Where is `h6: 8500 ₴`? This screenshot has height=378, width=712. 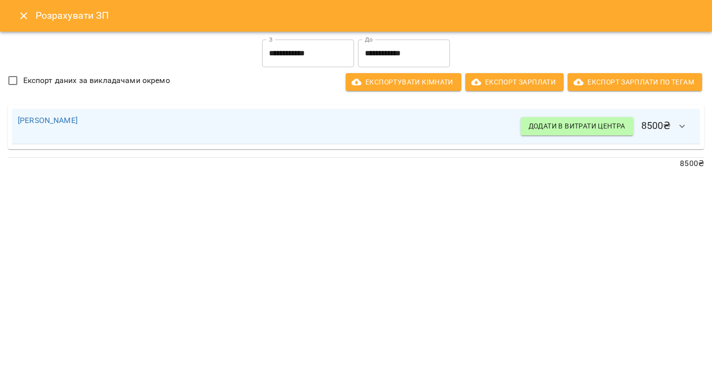 h6: 8500 ₴ is located at coordinates (607, 127).